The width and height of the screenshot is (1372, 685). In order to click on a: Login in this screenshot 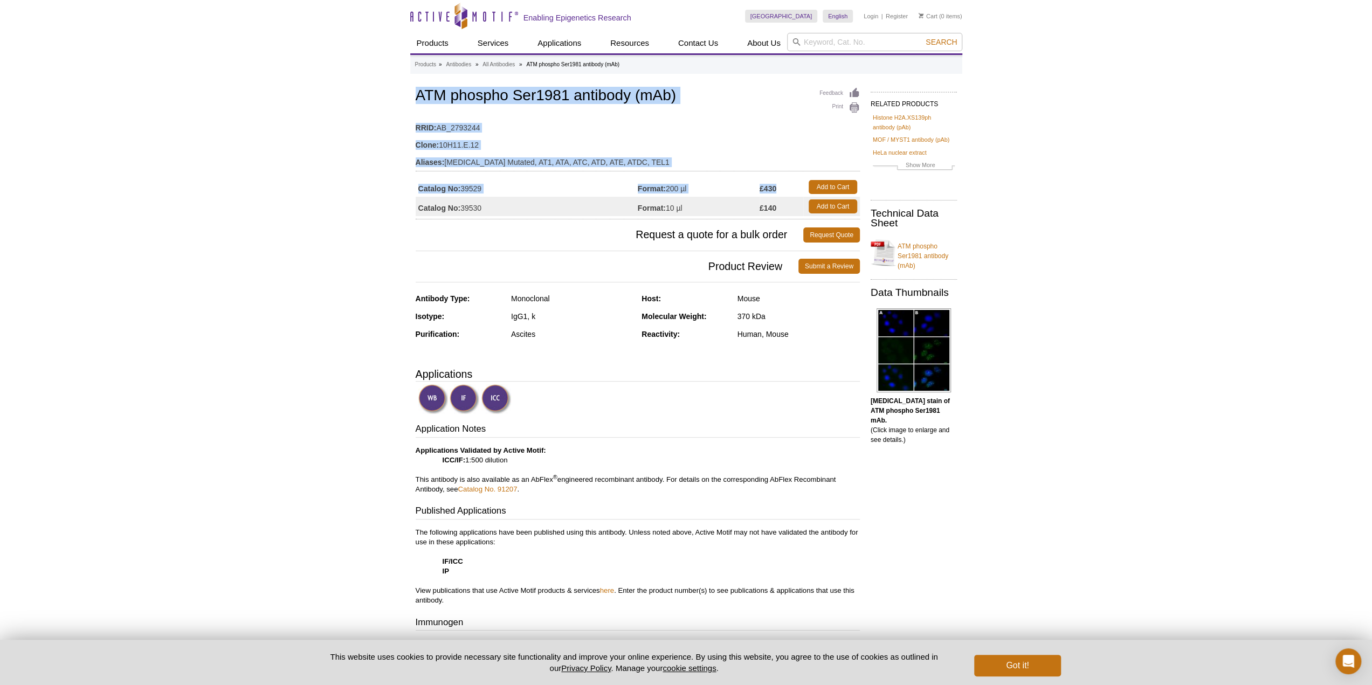, I will do `click(870, 16)`.